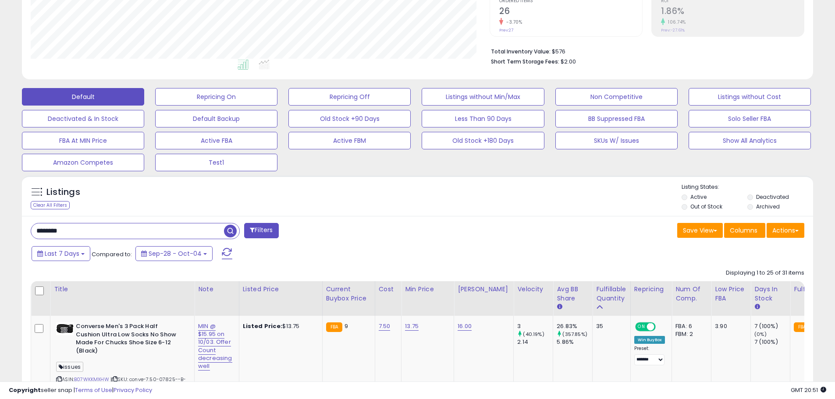 This screenshot has height=399, width=835. I want to click on button: Solo Seller FBA, so click(749, 119).